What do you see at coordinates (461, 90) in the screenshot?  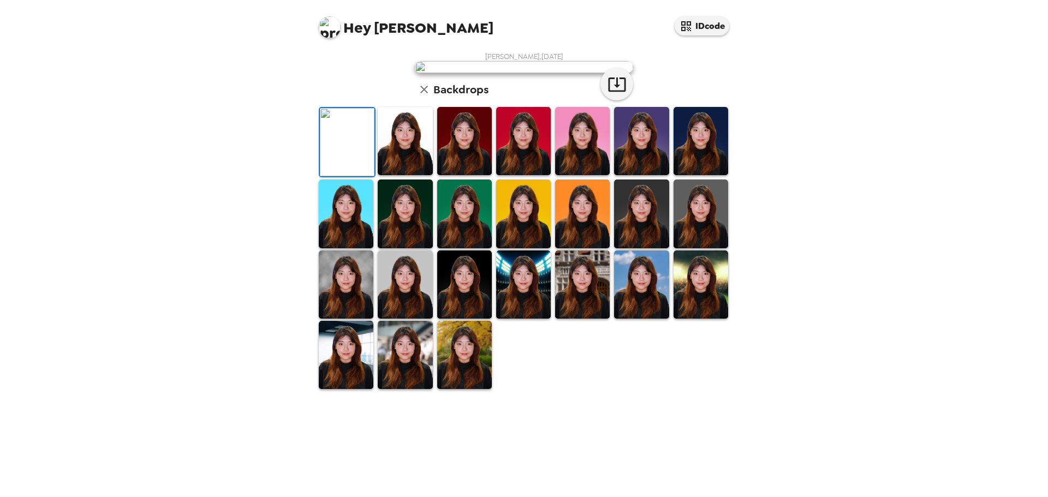 I see `h6: Backdrops` at bounding box center [461, 90].